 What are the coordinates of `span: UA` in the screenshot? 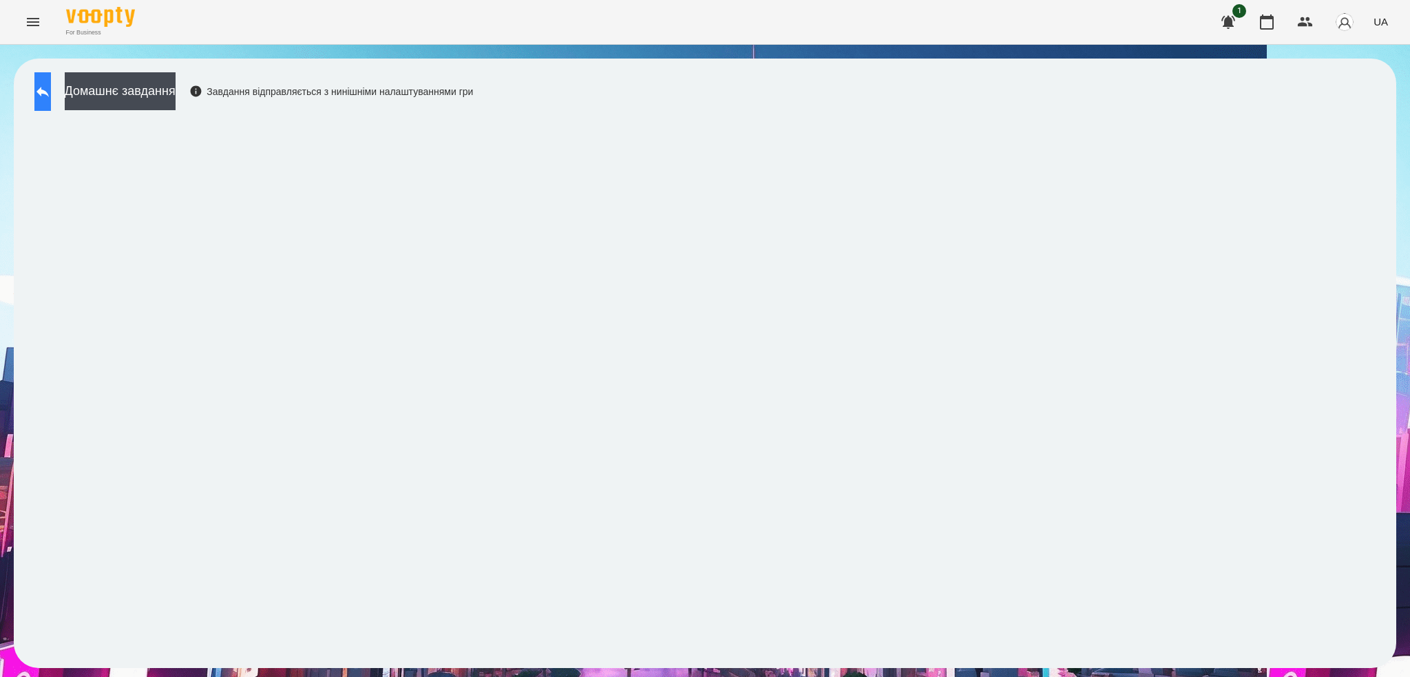 It's located at (1380, 21).